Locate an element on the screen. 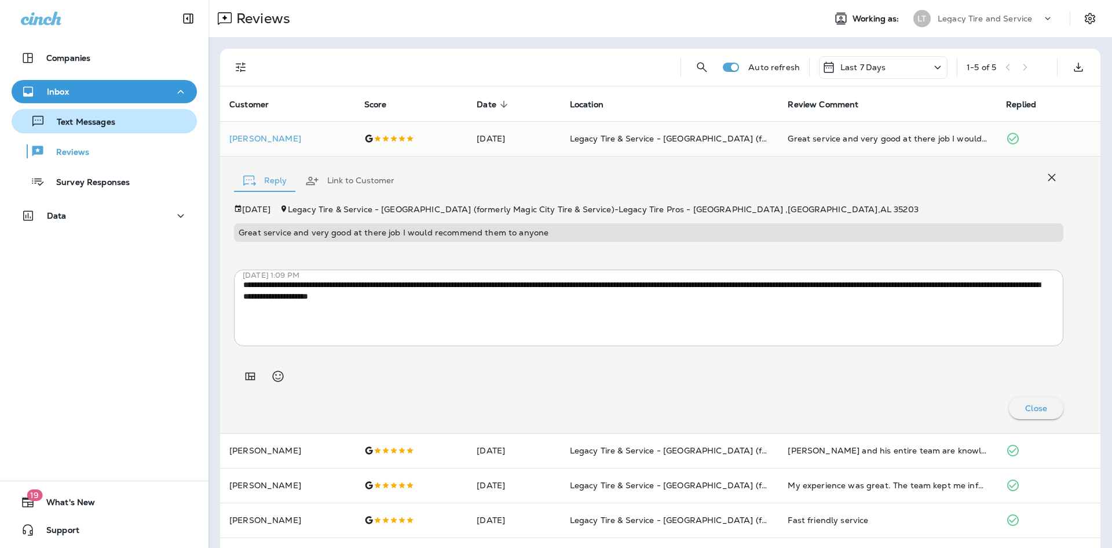  p: Survey Responses is located at coordinates (87, 183).